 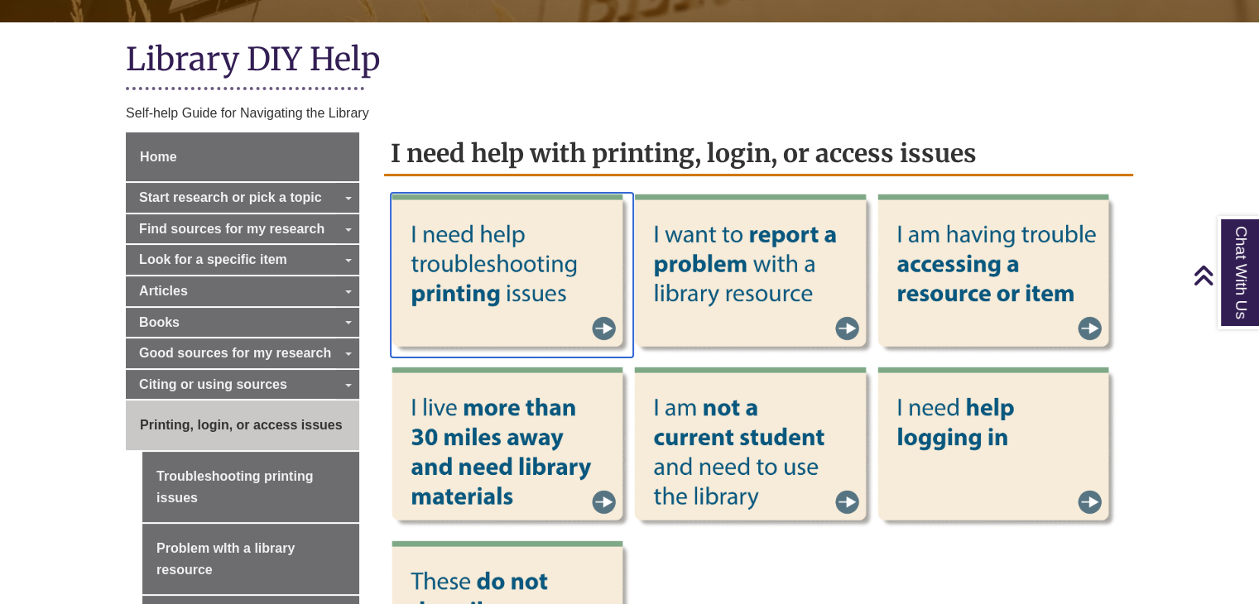 What do you see at coordinates (629, 60) in the screenshot?
I see `h1: Library DIY Help` at bounding box center [629, 60].